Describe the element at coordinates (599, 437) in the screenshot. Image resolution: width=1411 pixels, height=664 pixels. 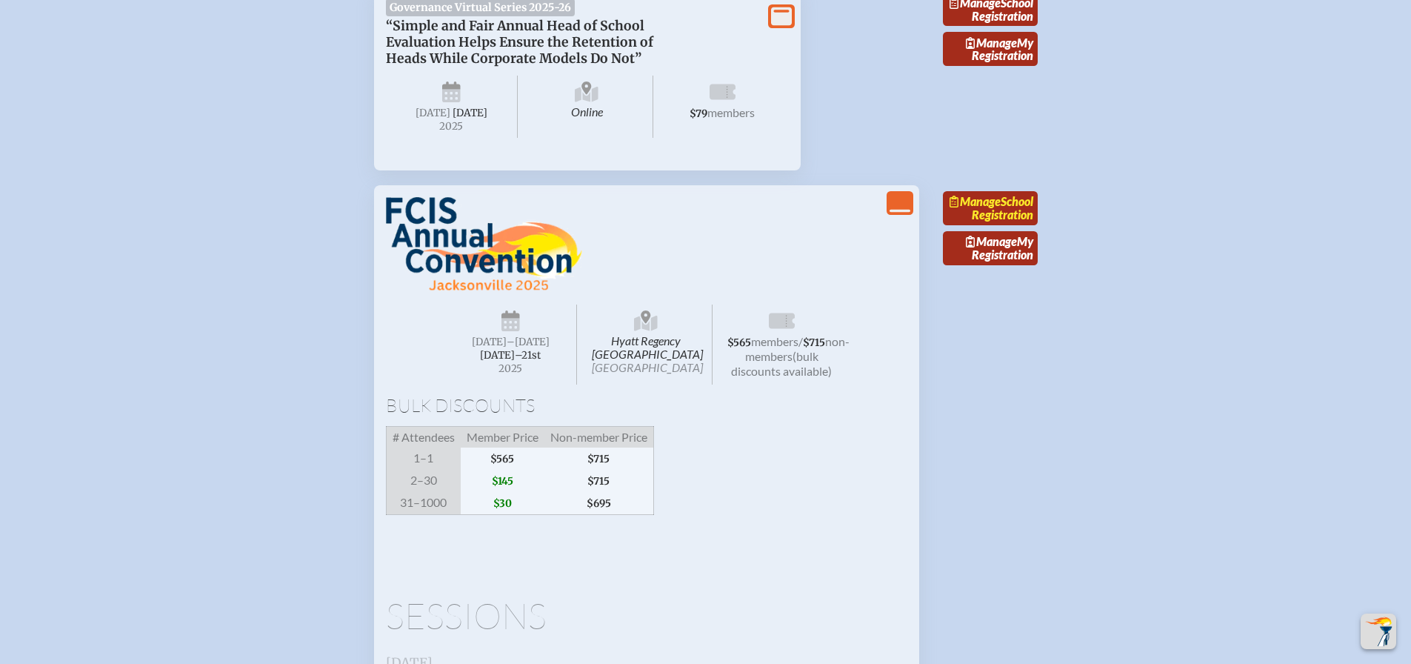
I see `span: Non-member Price` at that location.